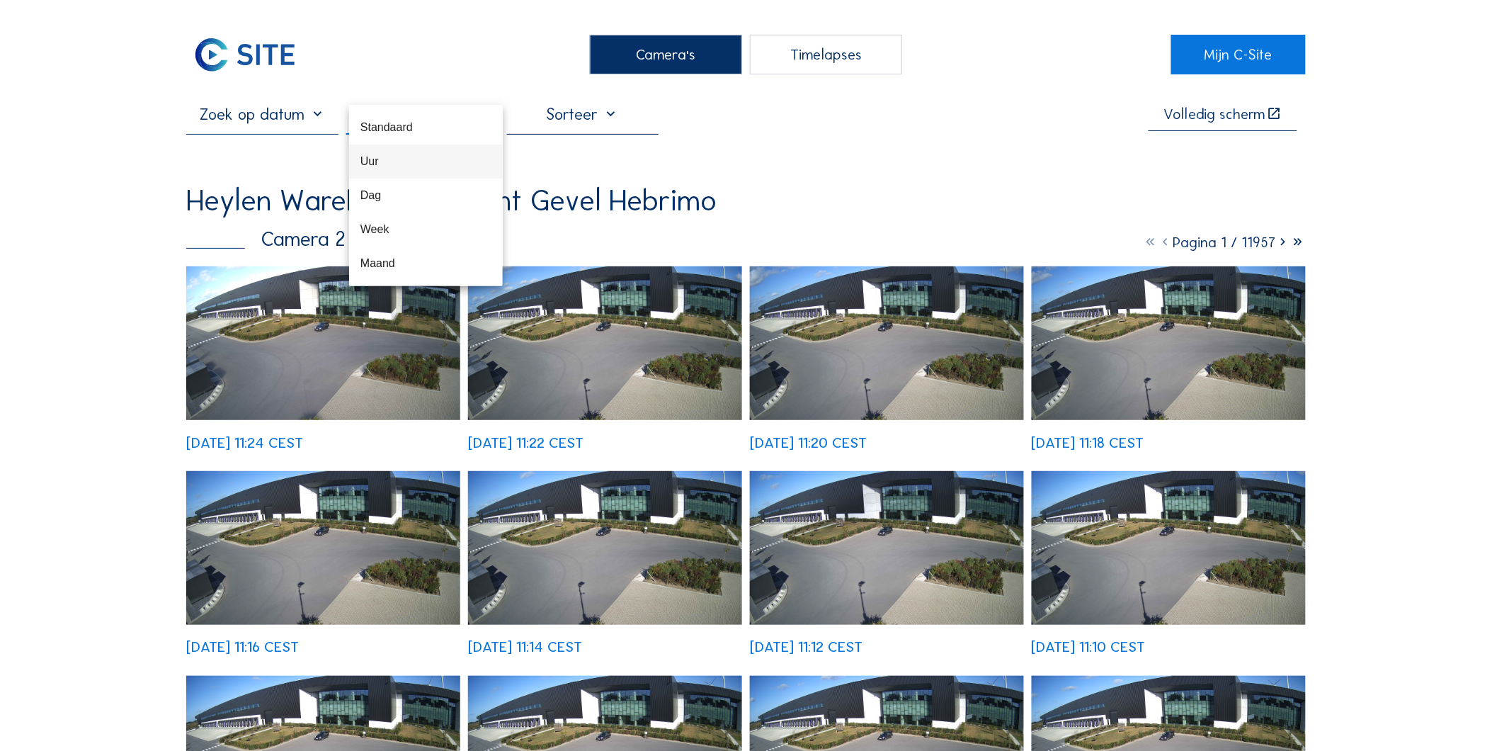 The width and height of the screenshot is (1492, 751). Describe the element at coordinates (426, 263) in the screenshot. I see `div: Maand` at that location.